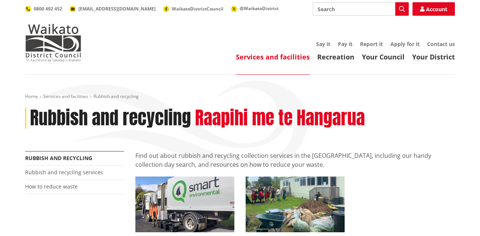 This screenshot has height=236, width=480. What do you see at coordinates (48, 9) in the screenshot?
I see `span: 0800 492 452` at bounding box center [48, 9].